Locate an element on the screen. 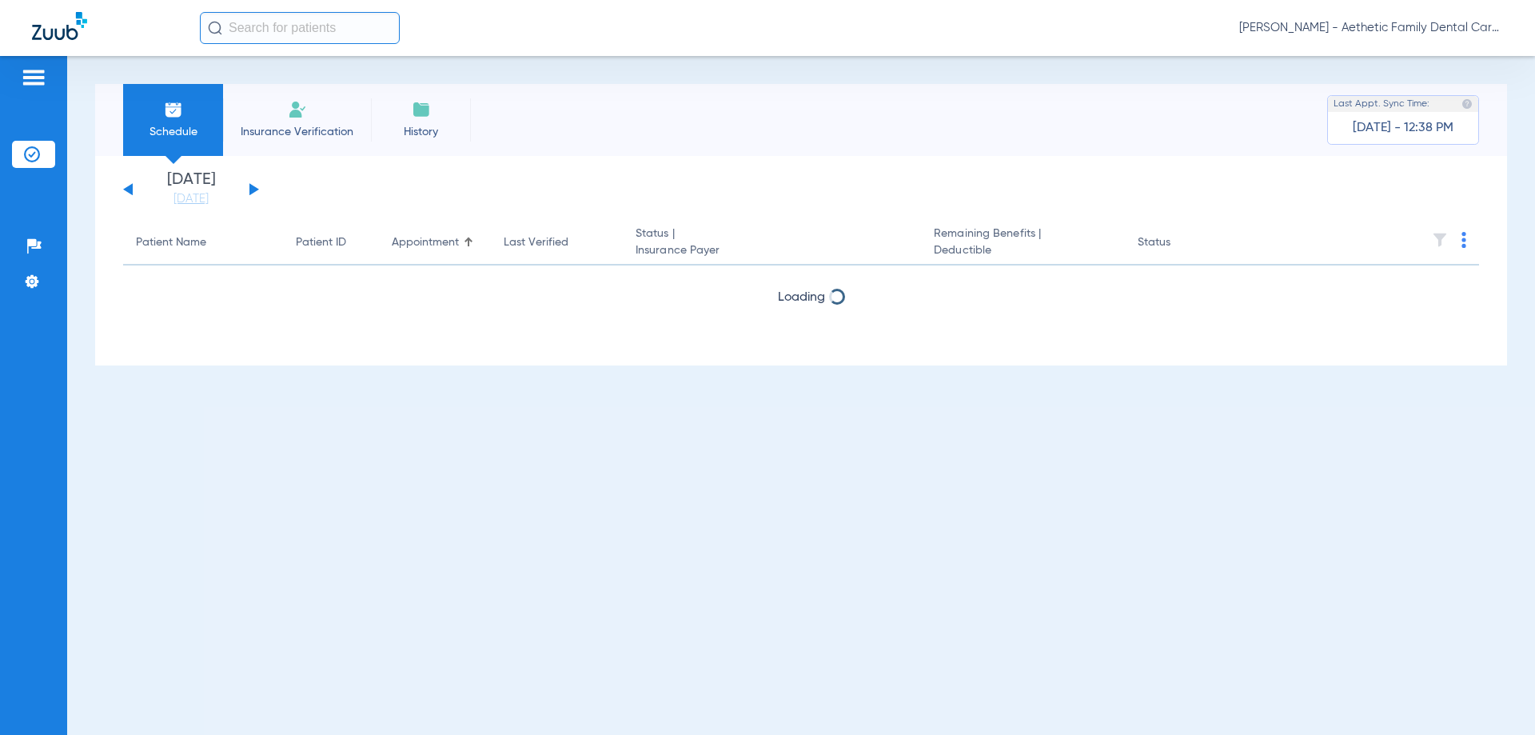  img: Manual Insurance Verification is located at coordinates (297, 110).